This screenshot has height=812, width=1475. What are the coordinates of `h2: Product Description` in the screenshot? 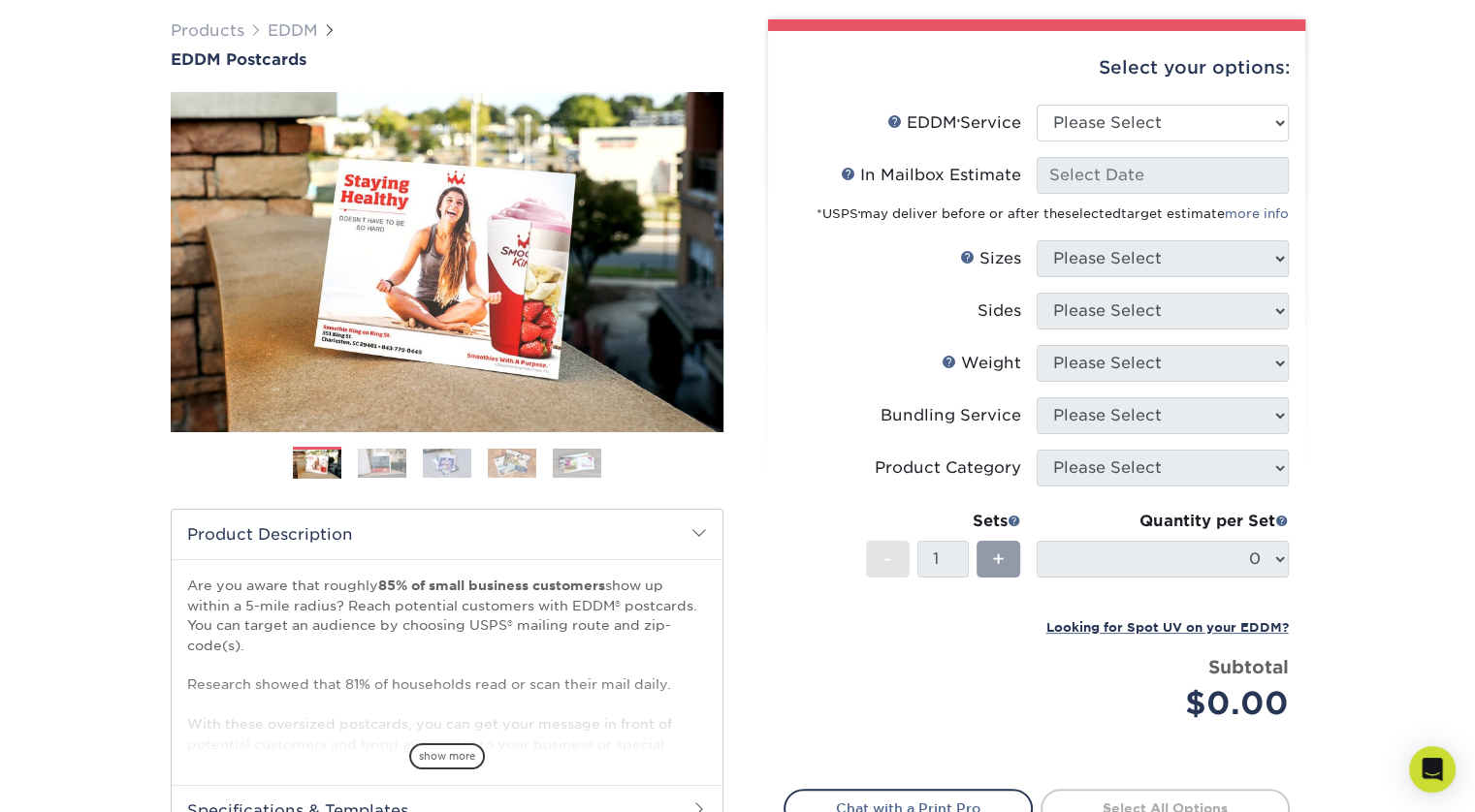 It's located at (447, 534).